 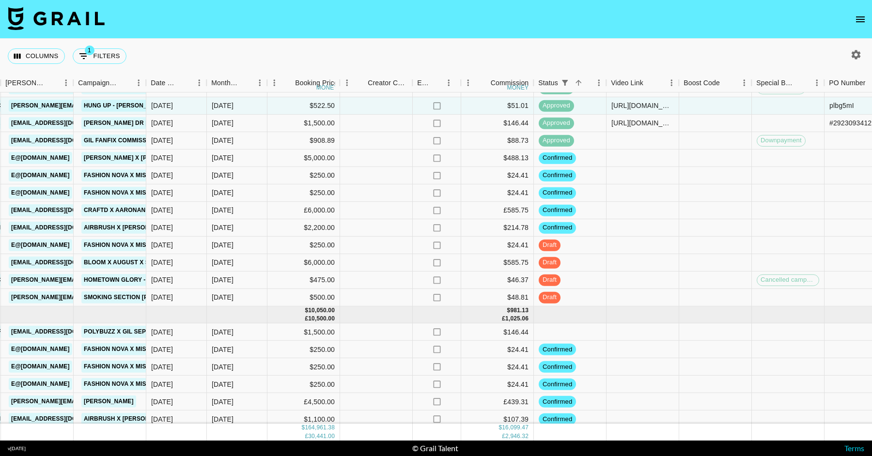 What do you see at coordinates (127, 332) in the screenshot?
I see `a: PolyBuzz X Gil September` at bounding box center [127, 332].